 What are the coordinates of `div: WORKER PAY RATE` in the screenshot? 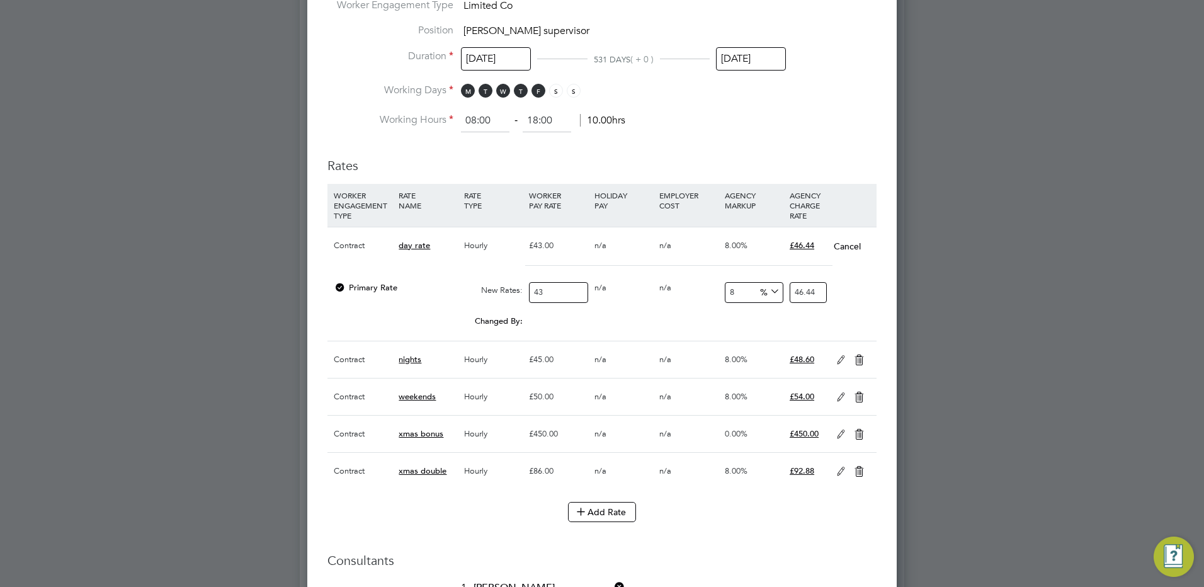 It's located at (558, 200).